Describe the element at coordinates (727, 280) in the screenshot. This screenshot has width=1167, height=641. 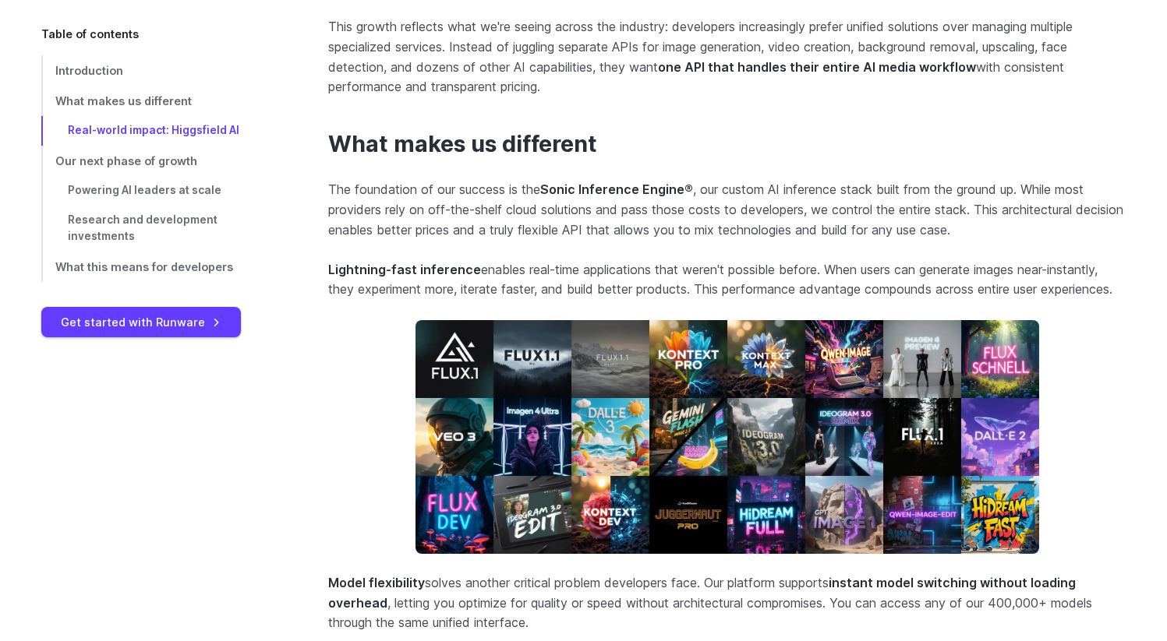
I see `p: enables real-time applications that weren't possible before. When users can generate images near-...` at that location.